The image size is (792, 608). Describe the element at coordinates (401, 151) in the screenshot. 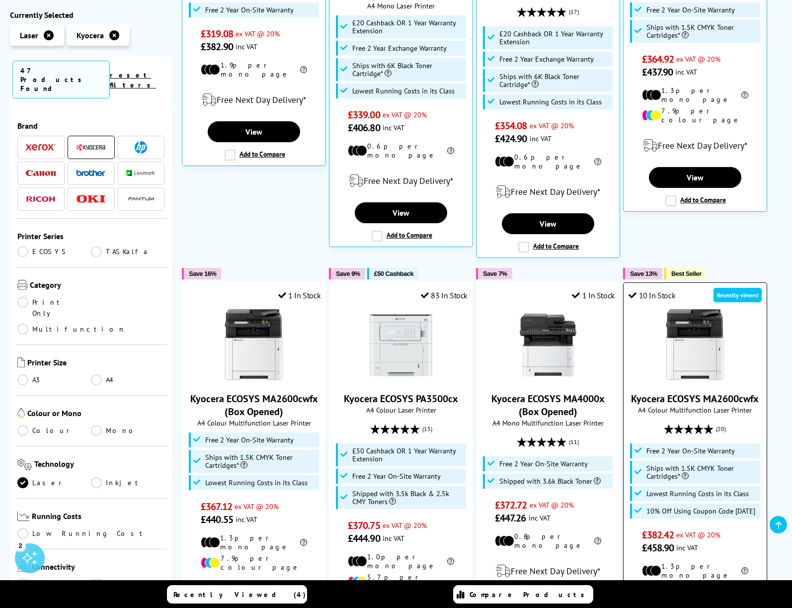

I see `li: 0.6p per mono page` at that location.